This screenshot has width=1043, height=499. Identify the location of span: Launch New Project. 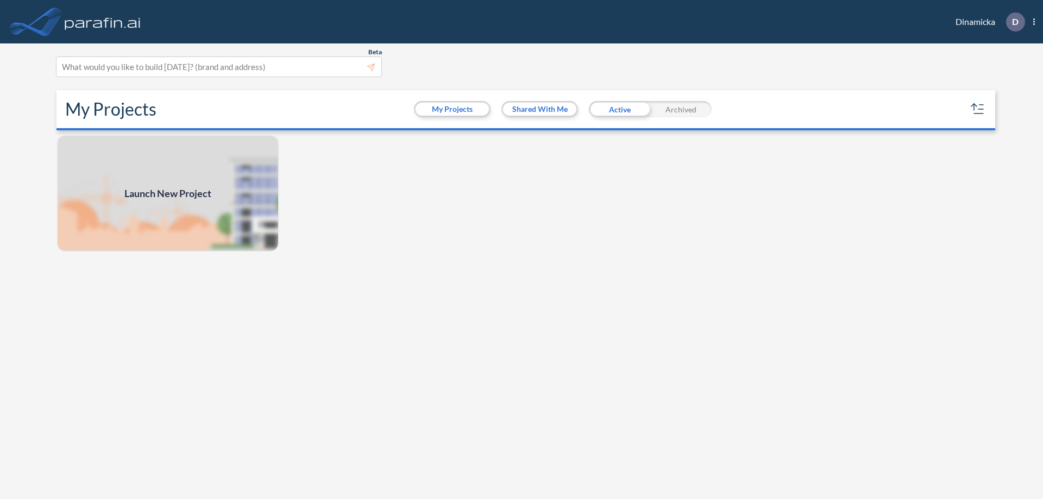
(168, 193).